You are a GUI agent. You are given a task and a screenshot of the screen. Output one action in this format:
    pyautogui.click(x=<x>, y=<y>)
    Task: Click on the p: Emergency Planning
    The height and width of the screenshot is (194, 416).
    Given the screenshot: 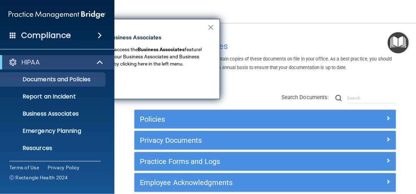 What is the action you would take?
    pyautogui.click(x=53, y=131)
    